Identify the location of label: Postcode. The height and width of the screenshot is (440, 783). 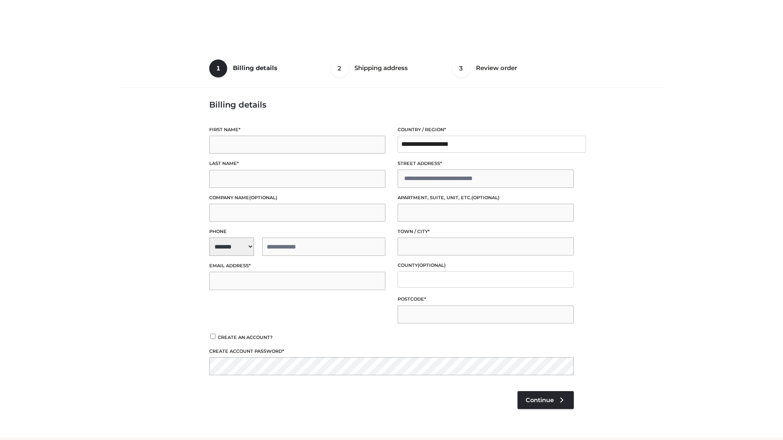
(485, 299).